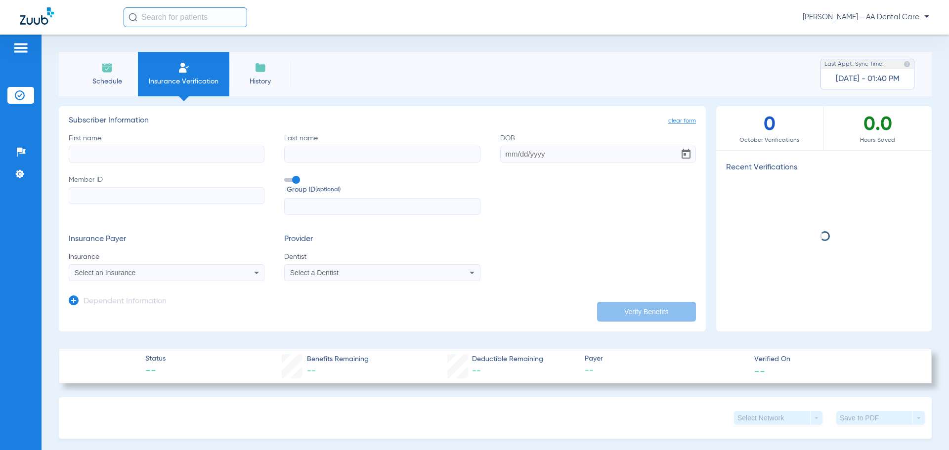 This screenshot has height=450, width=949. I want to click on span: Group ID, so click(383, 190).